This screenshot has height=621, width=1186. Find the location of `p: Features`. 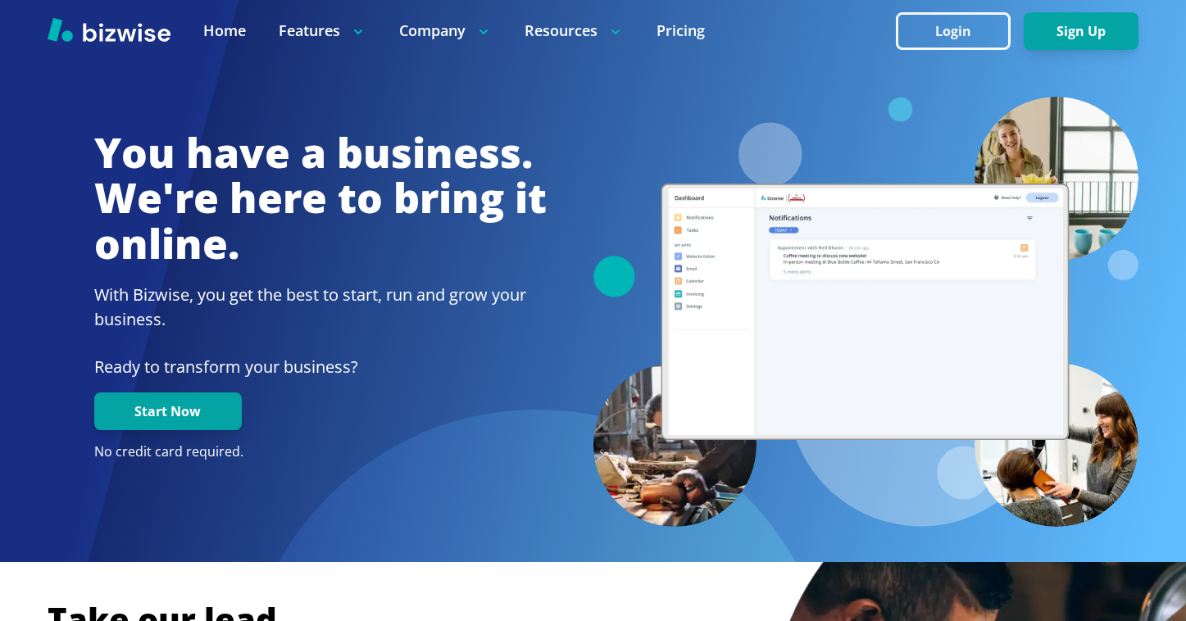

p: Features is located at coordinates (322, 30).